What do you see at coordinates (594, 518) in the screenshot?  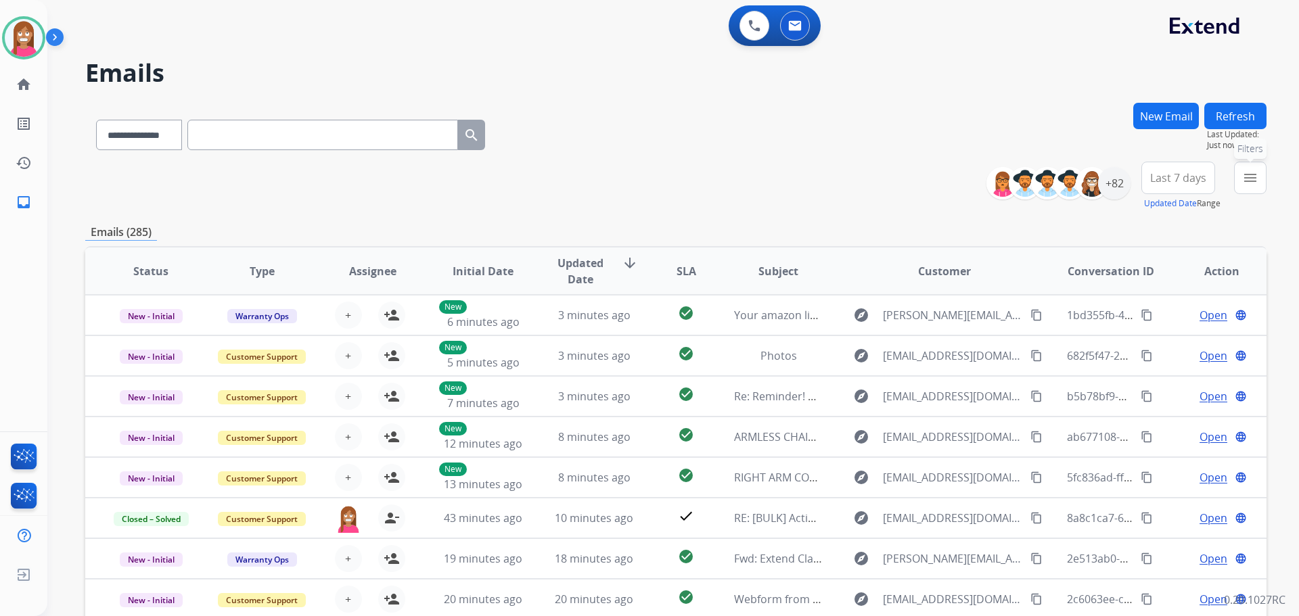 I see `span: 10 minutes ago` at bounding box center [594, 518].